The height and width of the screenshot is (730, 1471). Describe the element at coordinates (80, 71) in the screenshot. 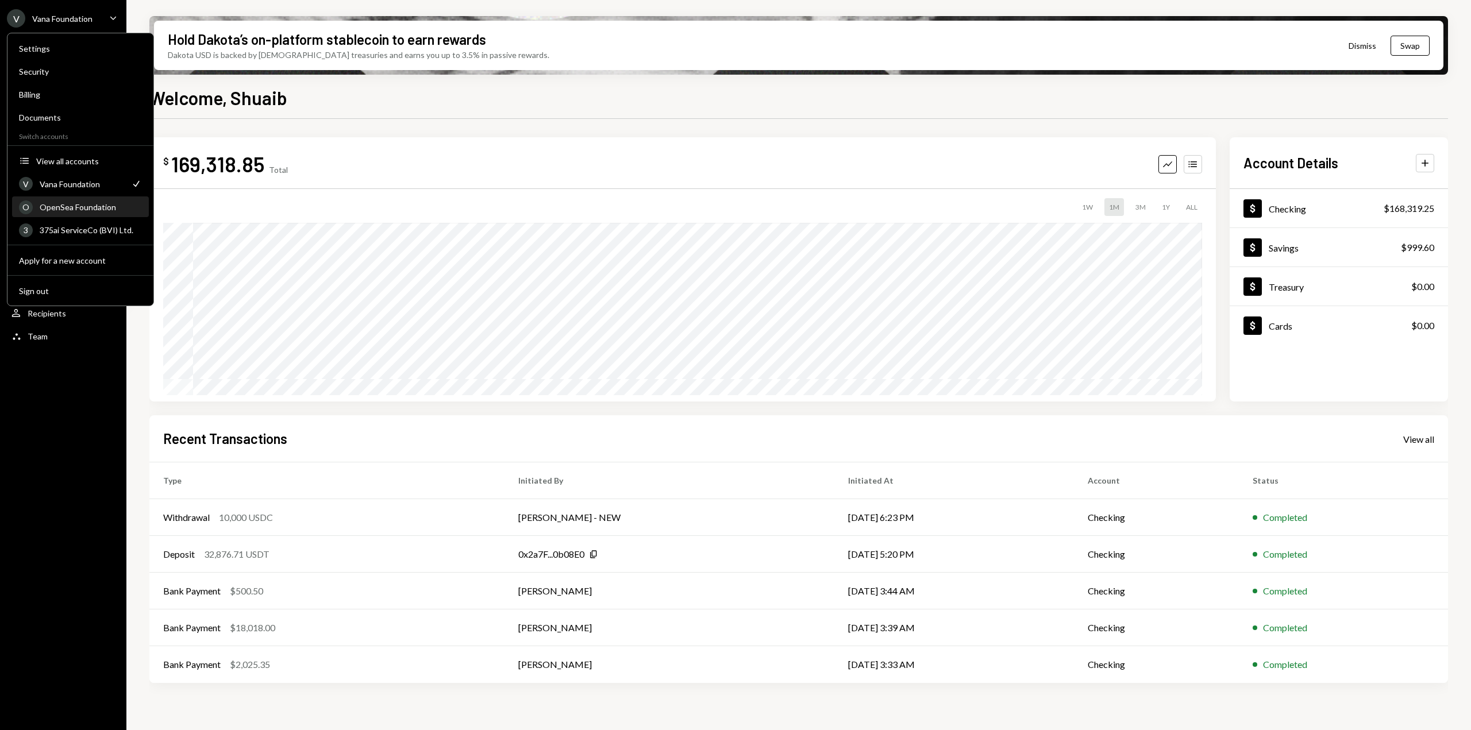

I see `a: Security` at that location.